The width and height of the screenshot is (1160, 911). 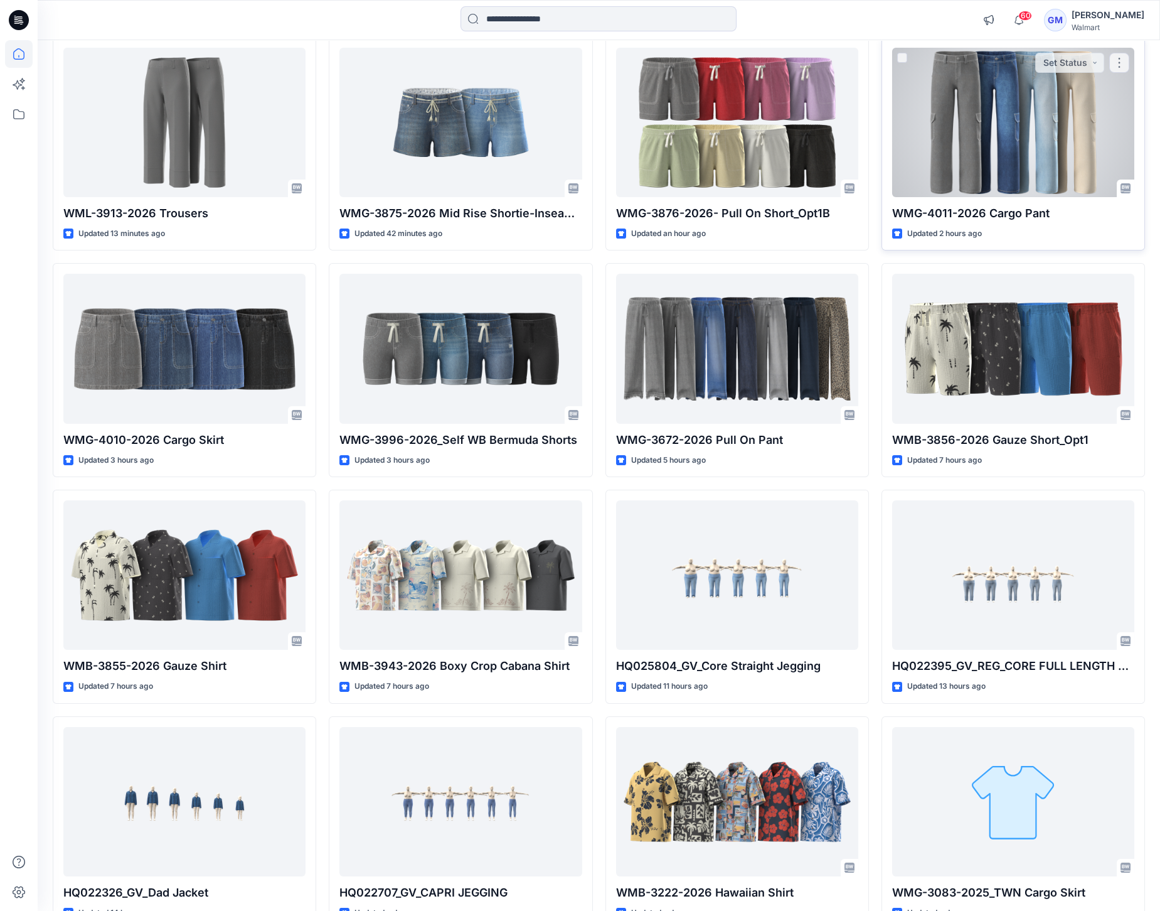 What do you see at coordinates (461, 666) in the screenshot?
I see `p: WMB-3943-2026 Boxy Crop Cabana Shirt` at bounding box center [461, 666].